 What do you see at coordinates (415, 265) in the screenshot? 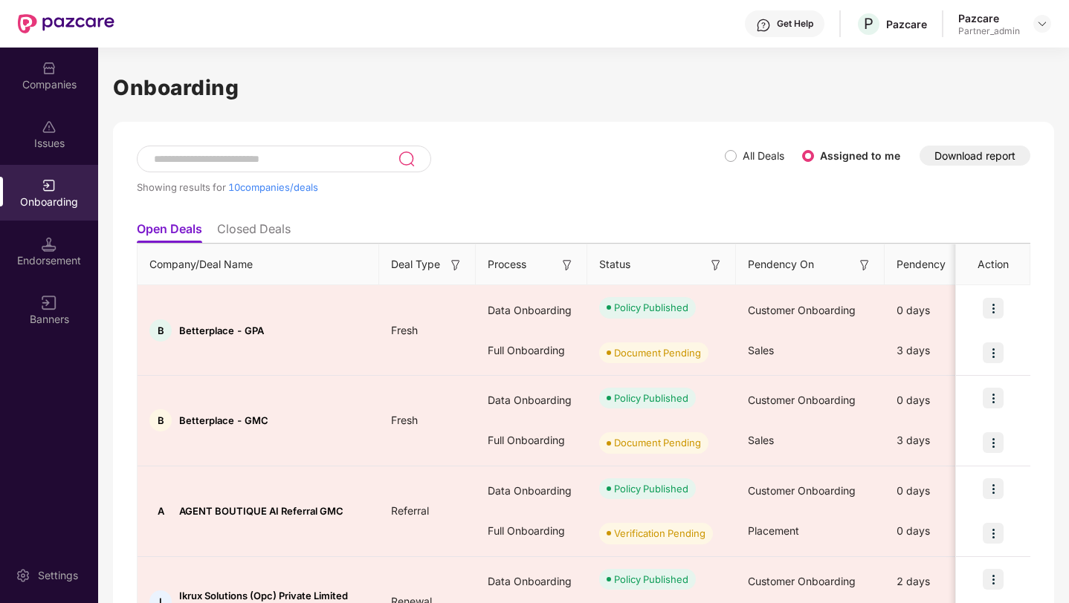
I see `span: Deal Type` at bounding box center [415, 265].